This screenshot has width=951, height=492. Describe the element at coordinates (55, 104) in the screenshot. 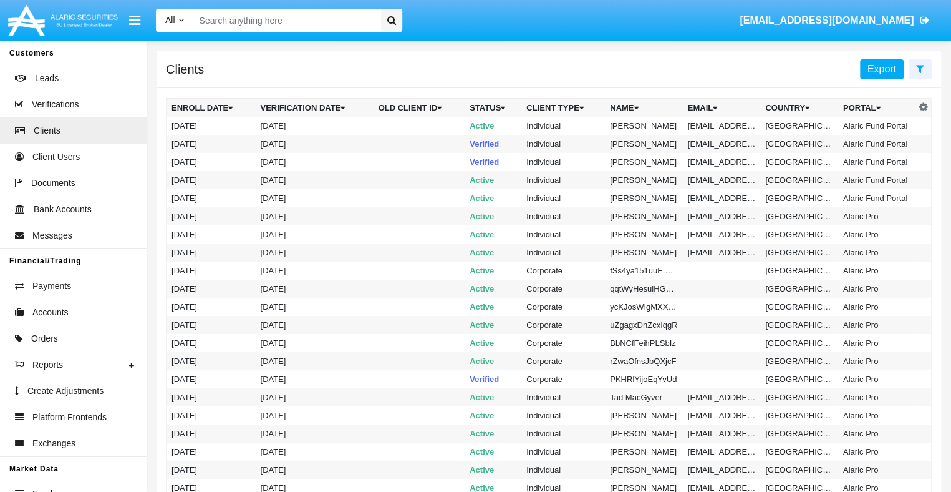

I see `span: Verifications` at that location.